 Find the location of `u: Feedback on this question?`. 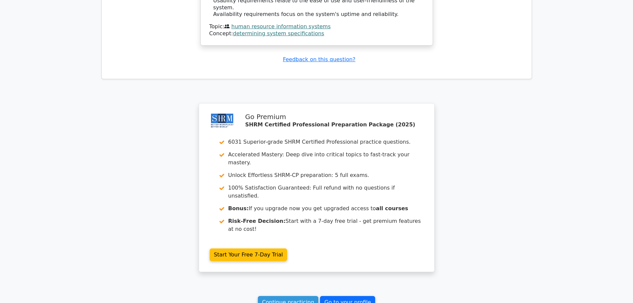

u: Feedback on this question? is located at coordinates (319, 59).